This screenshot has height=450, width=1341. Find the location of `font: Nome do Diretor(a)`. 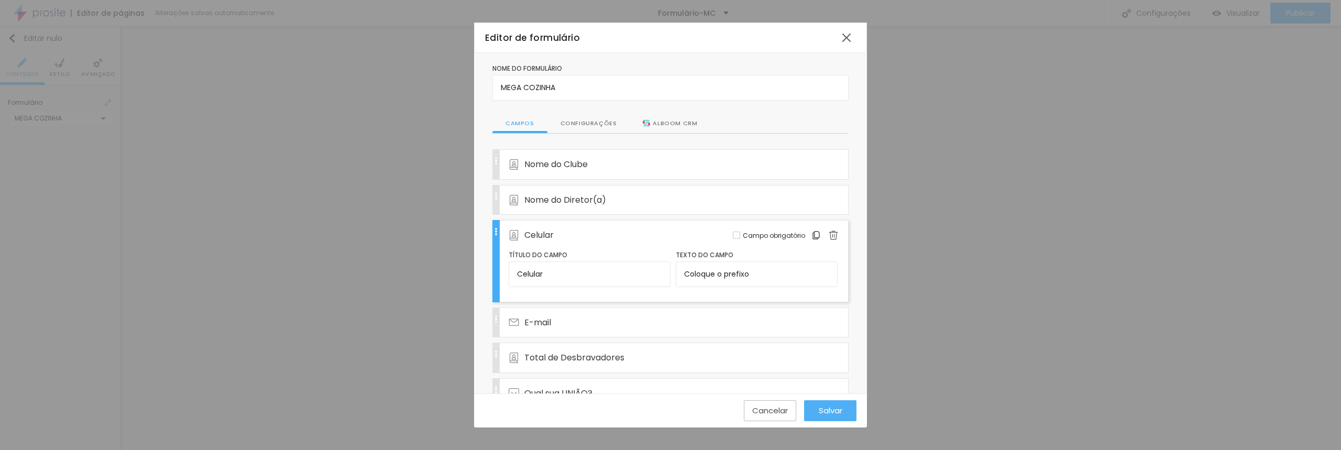

font: Nome do Diretor(a) is located at coordinates (565, 200).